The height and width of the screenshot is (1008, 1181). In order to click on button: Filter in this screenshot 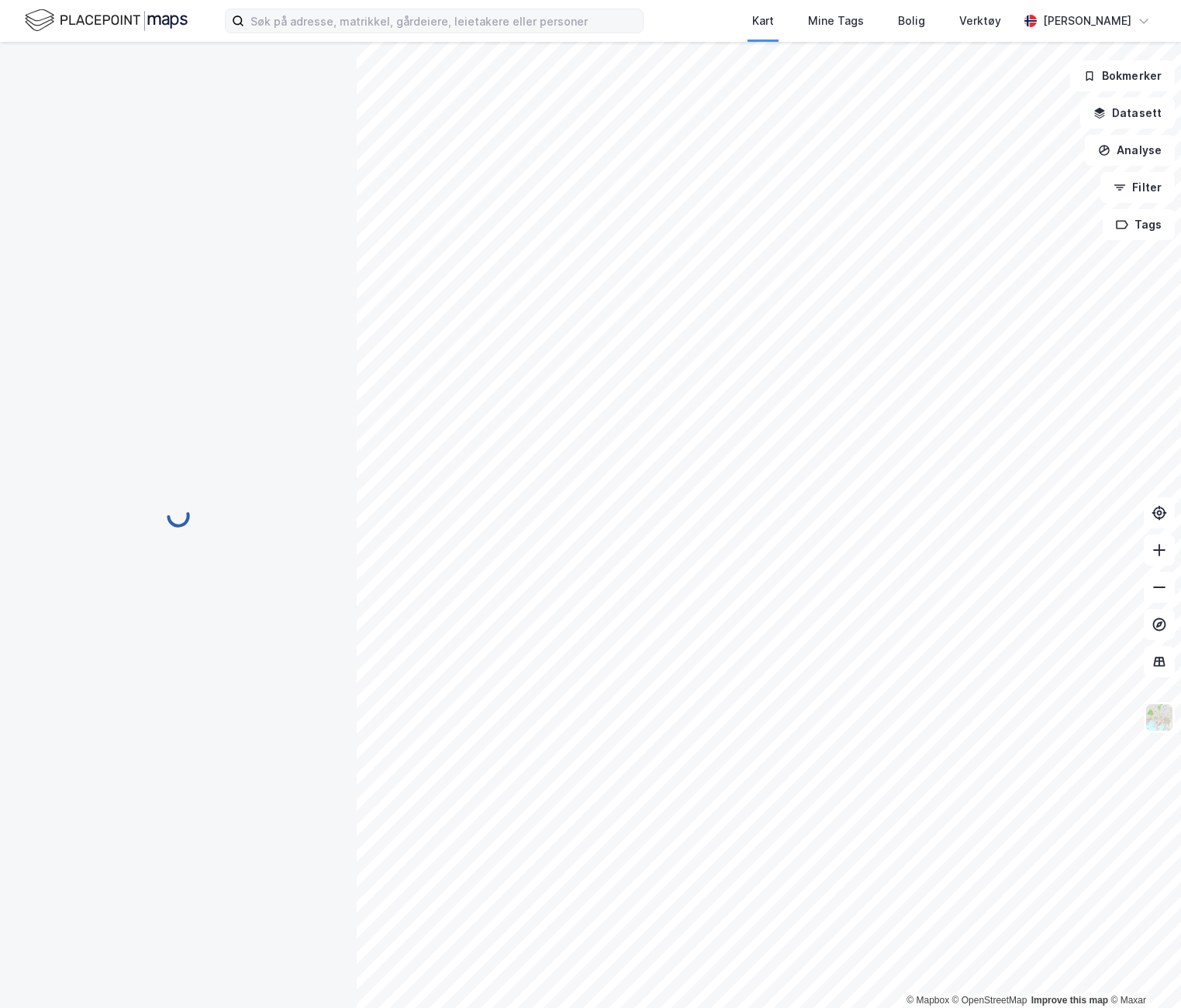, I will do `click(1137, 188)`.